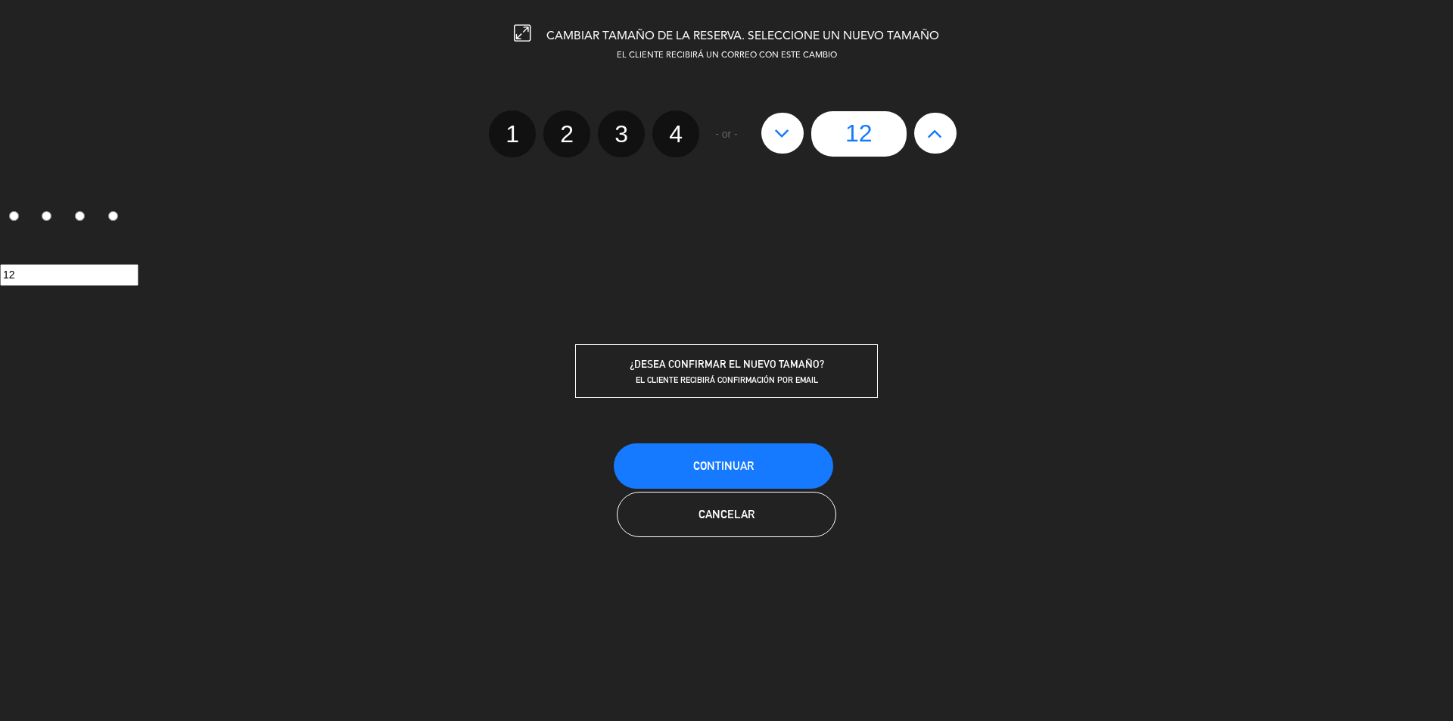 This screenshot has height=721, width=1453. What do you see at coordinates (513, 134) in the screenshot?
I see `label: 1` at bounding box center [513, 134].